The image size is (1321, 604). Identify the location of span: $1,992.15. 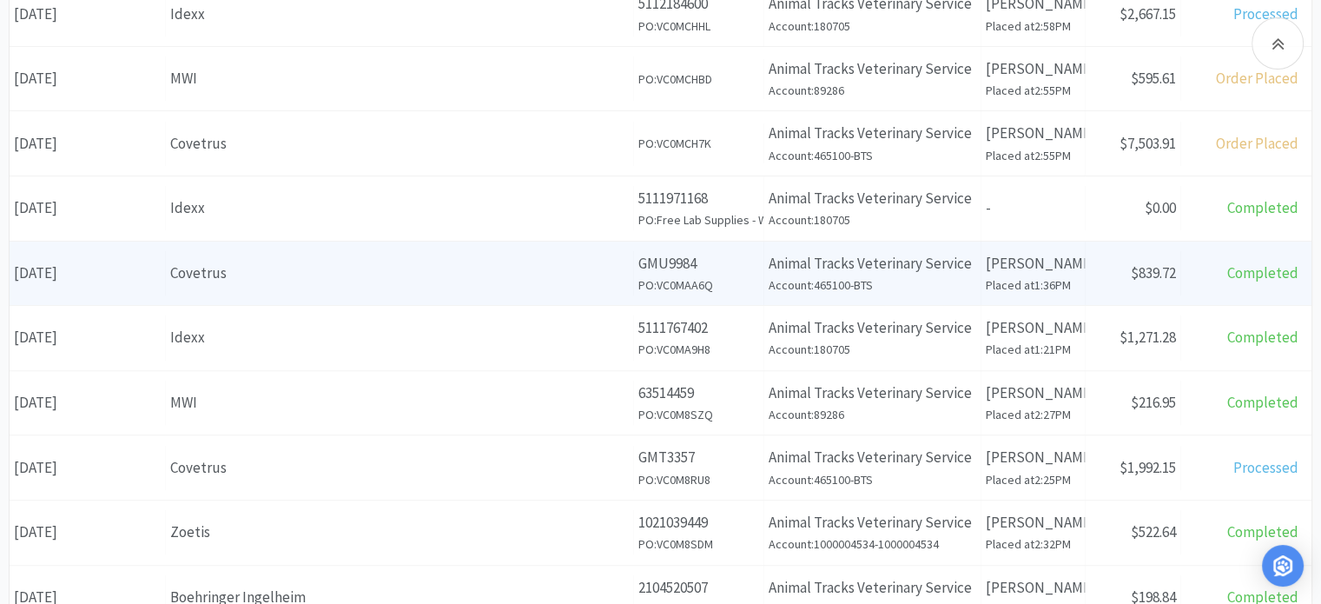
(1148, 467).